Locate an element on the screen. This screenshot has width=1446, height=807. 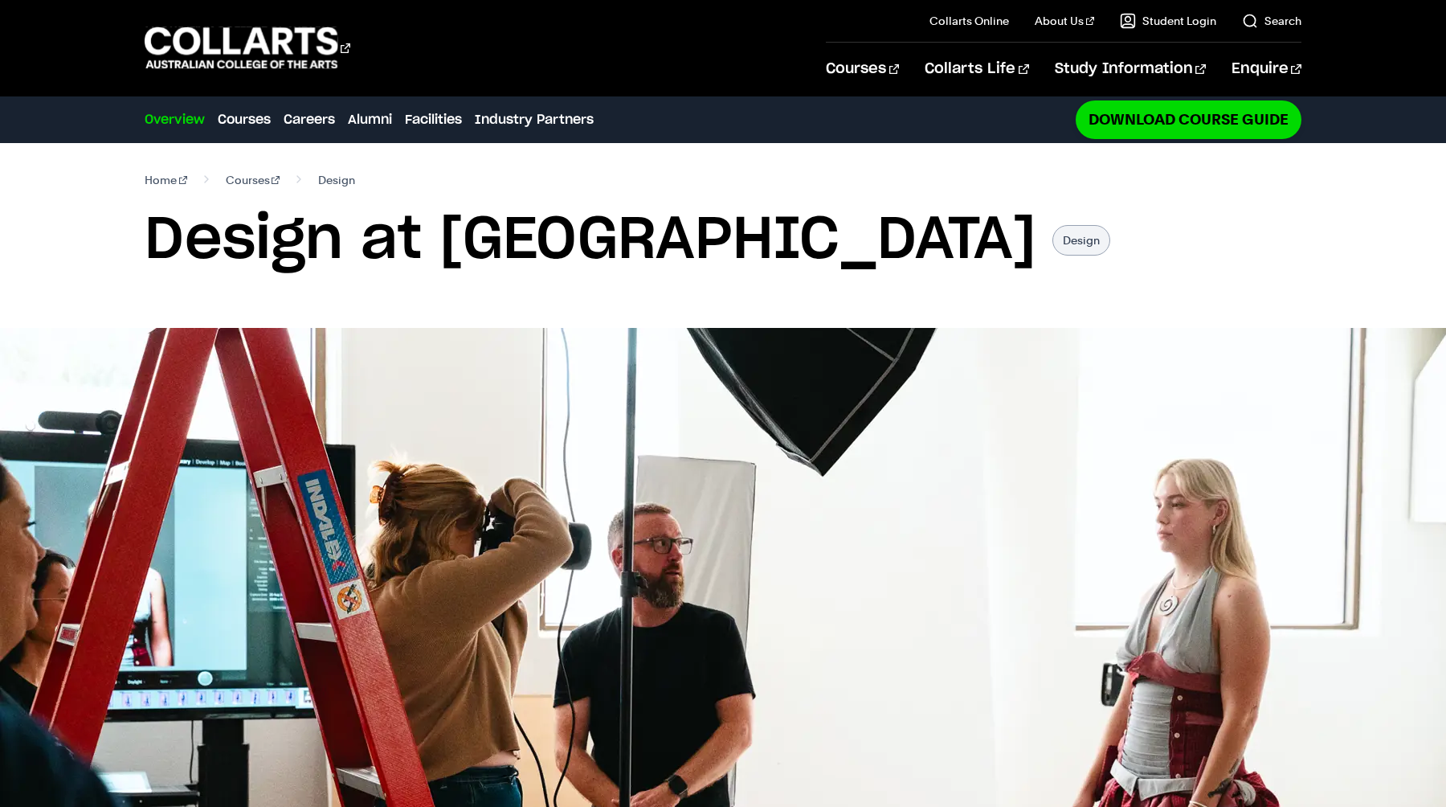
a: Overview is located at coordinates (174, 120).